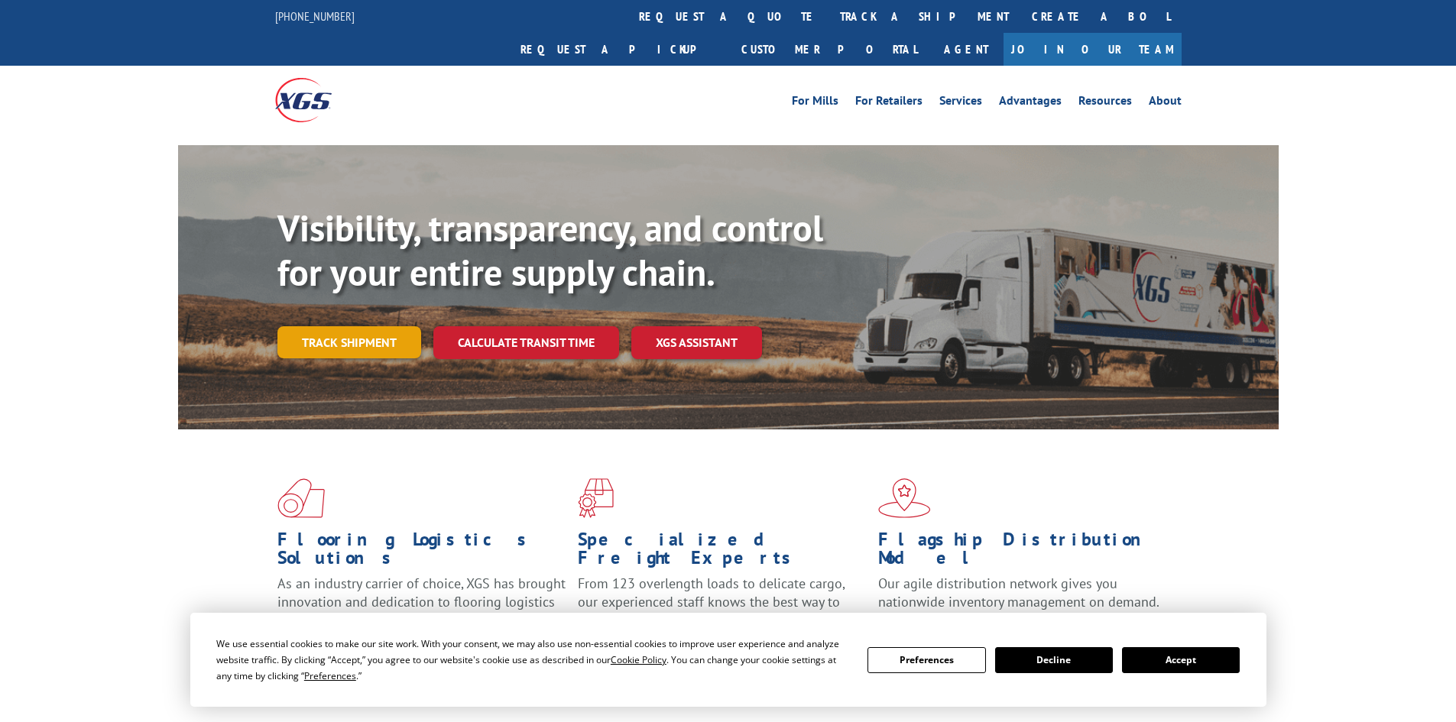 The height and width of the screenshot is (722, 1456). What do you see at coordinates (330, 675) in the screenshot?
I see `span: Preferences` at bounding box center [330, 675].